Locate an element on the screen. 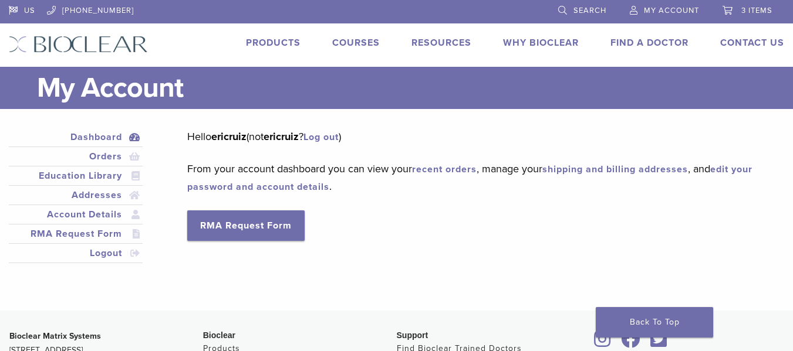  h1: My Account is located at coordinates (410, 88).